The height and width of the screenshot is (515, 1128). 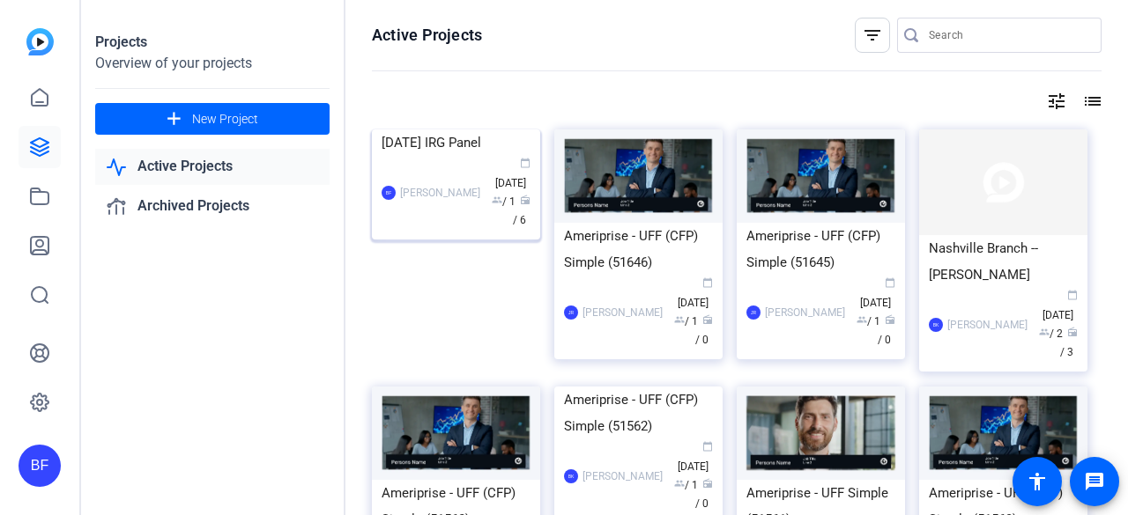 I want to click on span: / 6, so click(x=522, y=211).